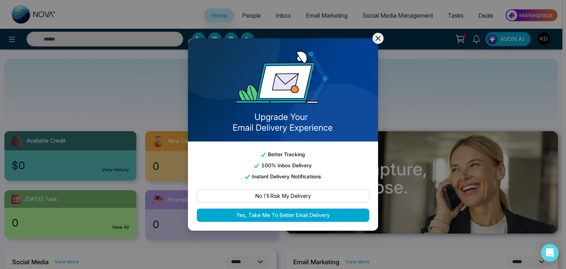 This screenshot has height=269, width=566. What do you see at coordinates (283, 176) in the screenshot?
I see `p: Instant Delivery Notifications` at bounding box center [283, 176].